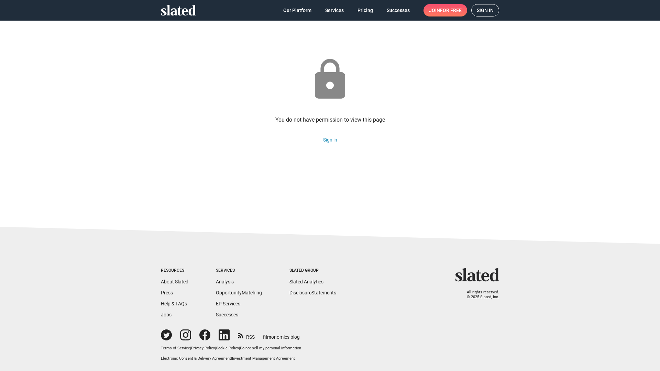 This screenshot has height=371, width=660. I want to click on a: About Slated, so click(174, 282).